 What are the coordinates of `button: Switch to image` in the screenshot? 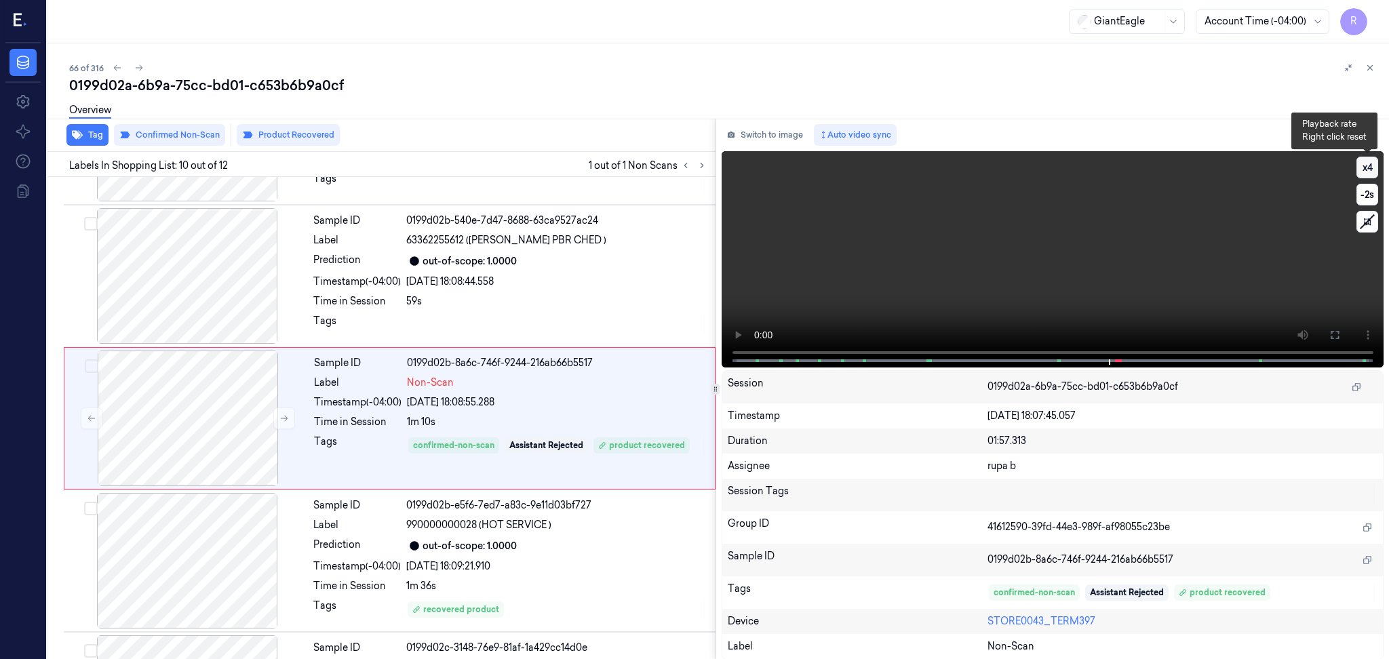 It's located at (765, 135).